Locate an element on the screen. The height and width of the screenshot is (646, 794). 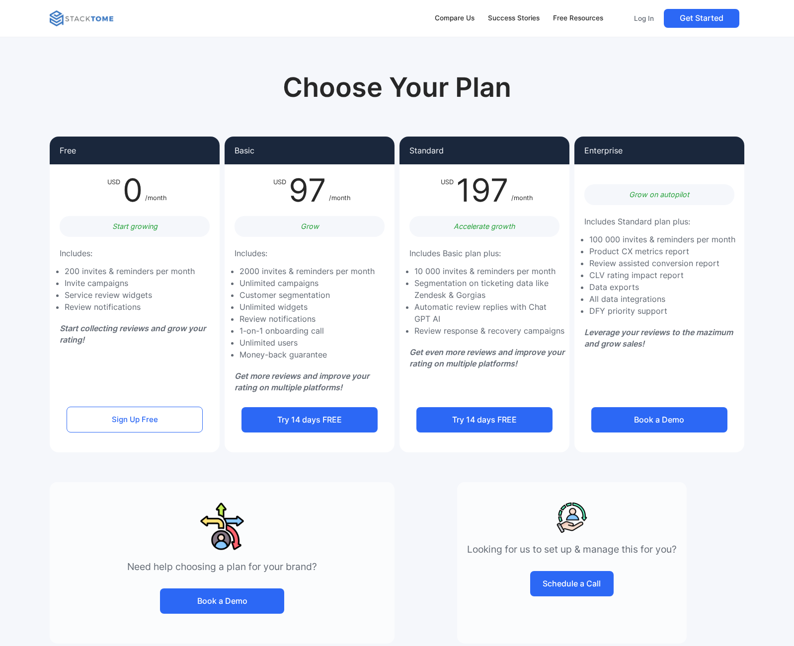
em: Leverage your reviews to the mazimum and grow sales! is located at coordinates (658, 338).